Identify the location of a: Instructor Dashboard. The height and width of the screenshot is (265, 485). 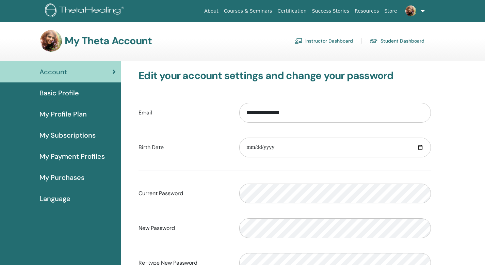
(324, 41).